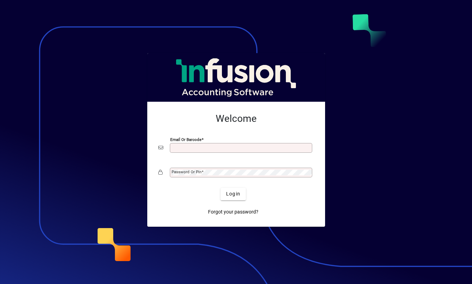 The height and width of the screenshot is (284, 472). Describe the element at coordinates (187, 172) in the screenshot. I see `mat-label: Password or Pin` at that location.